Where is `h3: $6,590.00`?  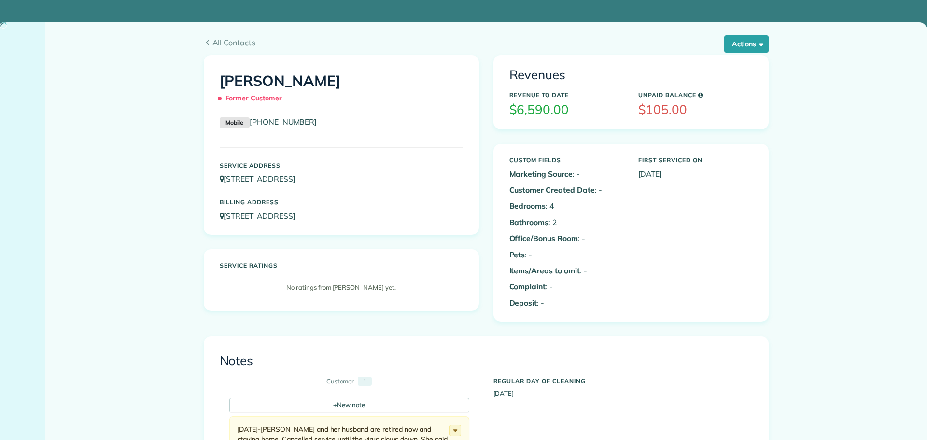
h3: $6,590.00 is located at coordinates (566, 110).